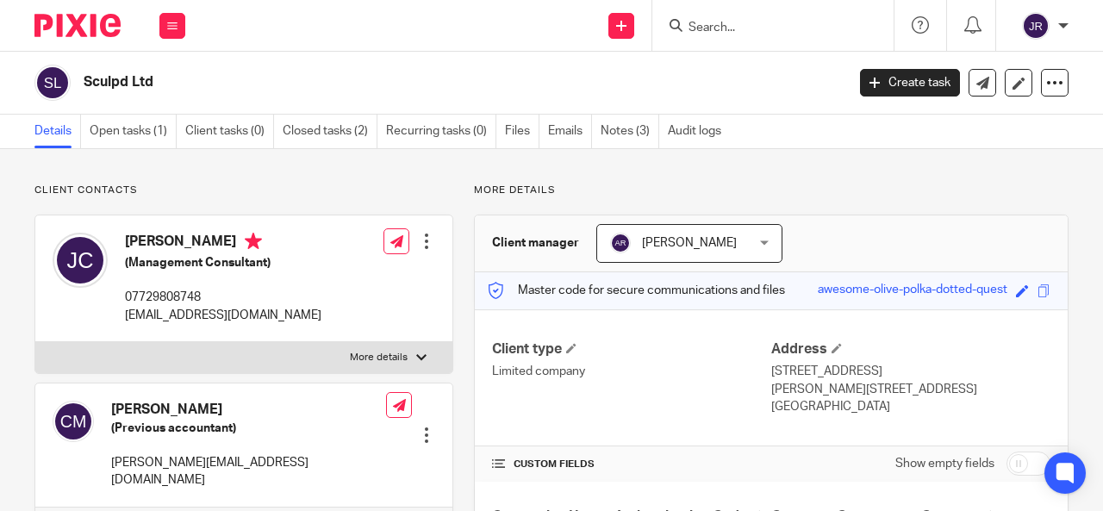  What do you see at coordinates (229, 131) in the screenshot?
I see `a: Client tasks (0)` at bounding box center [229, 131].